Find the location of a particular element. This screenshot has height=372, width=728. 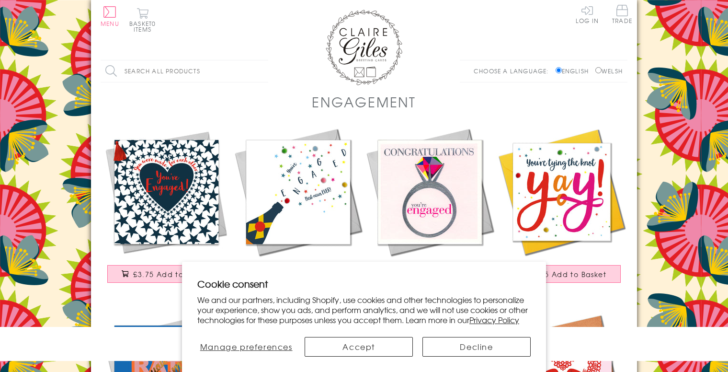

button: Menu is located at coordinates (110, 16).